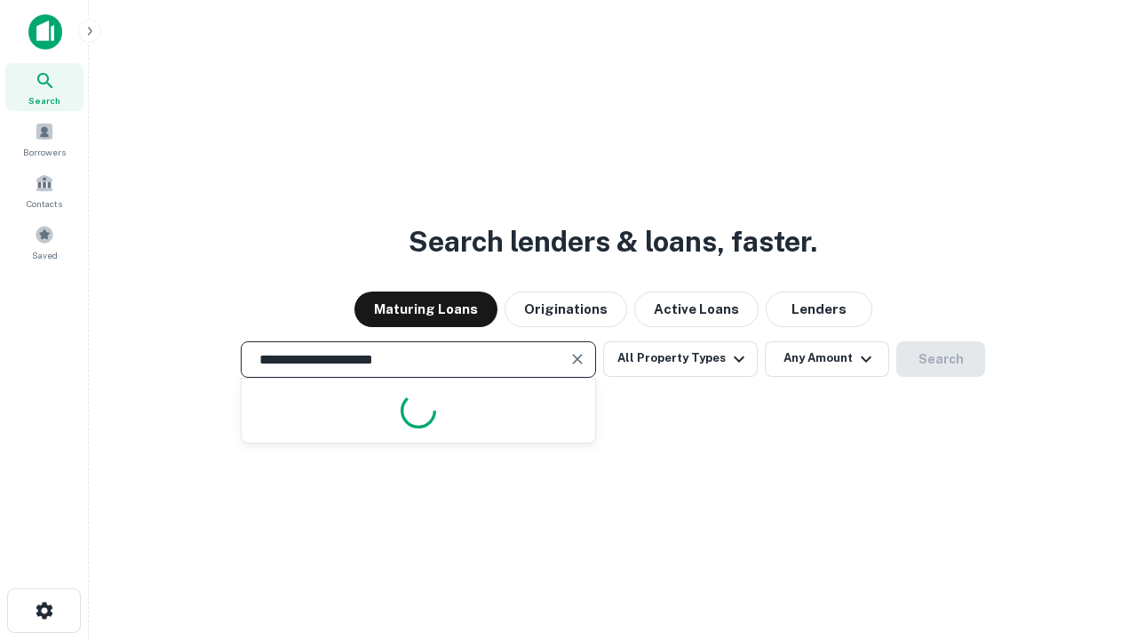  Describe the element at coordinates (425, 309) in the screenshot. I see `button: Maturing Loans` at that location.